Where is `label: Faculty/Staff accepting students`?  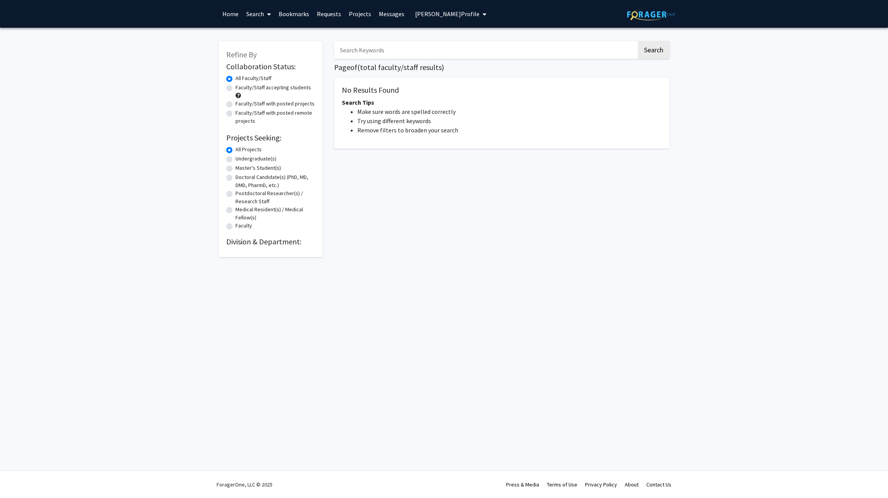 label: Faculty/Staff accepting students is located at coordinates (273, 87).